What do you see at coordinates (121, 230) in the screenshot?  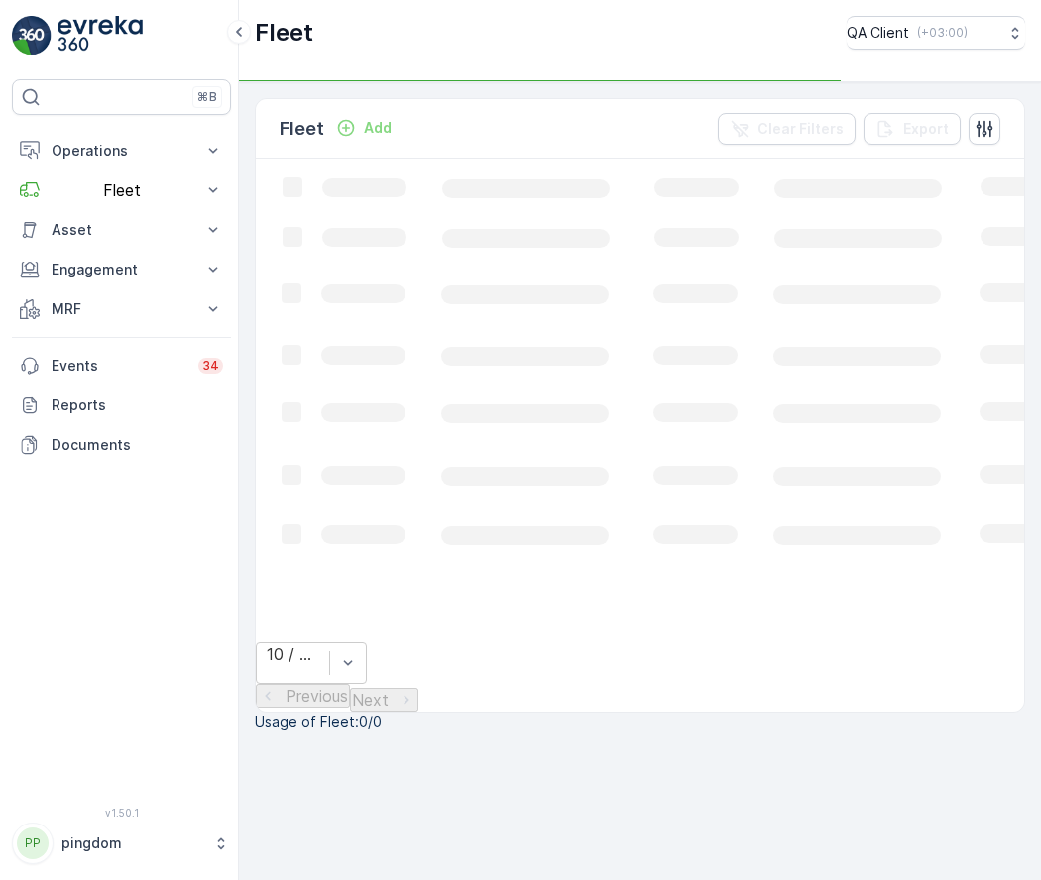 I see `button: Asset` at bounding box center [121, 230].